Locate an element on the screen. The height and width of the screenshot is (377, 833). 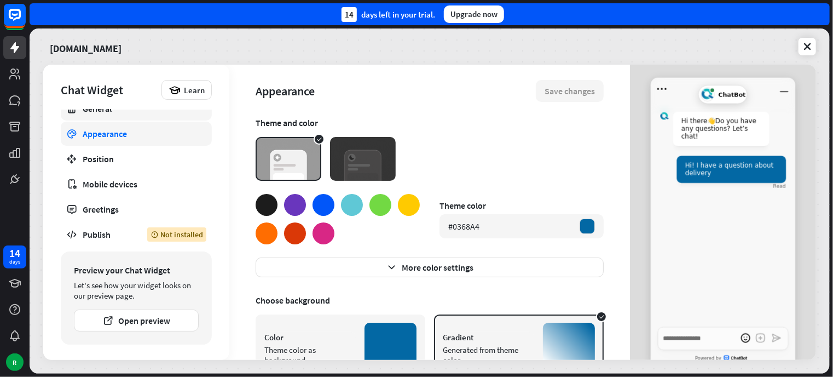
button: Send a message is located at coordinates (776, 338).